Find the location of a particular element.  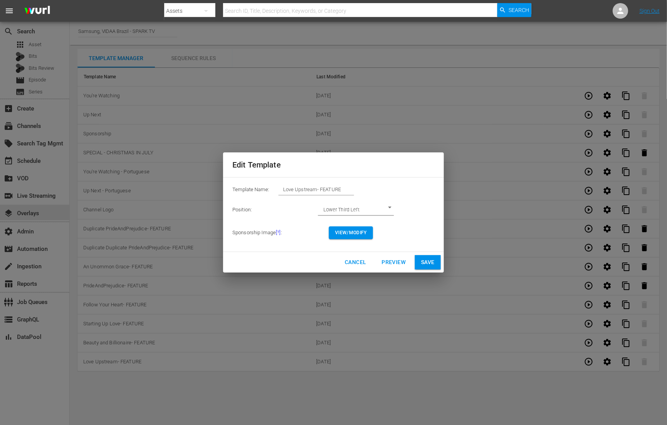

a: Sign Out is located at coordinates (650, 11).